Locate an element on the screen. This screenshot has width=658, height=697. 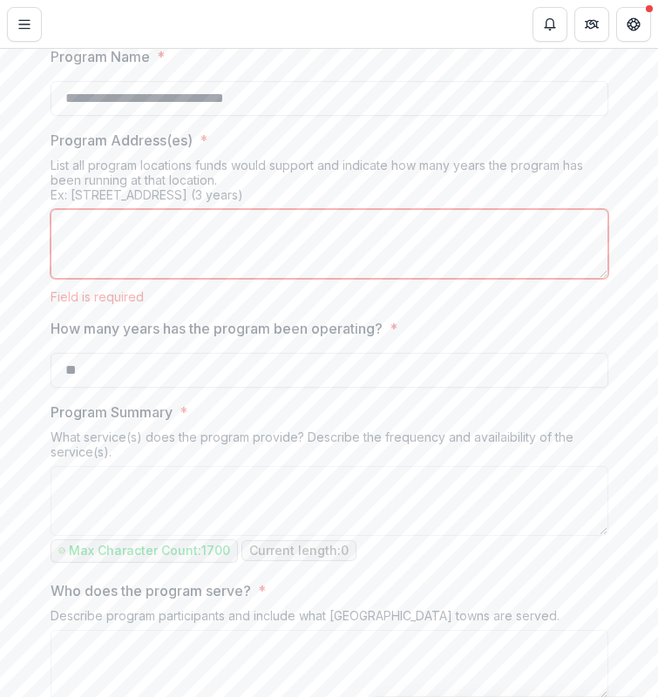
p: Current length: 0 is located at coordinates (299, 551).